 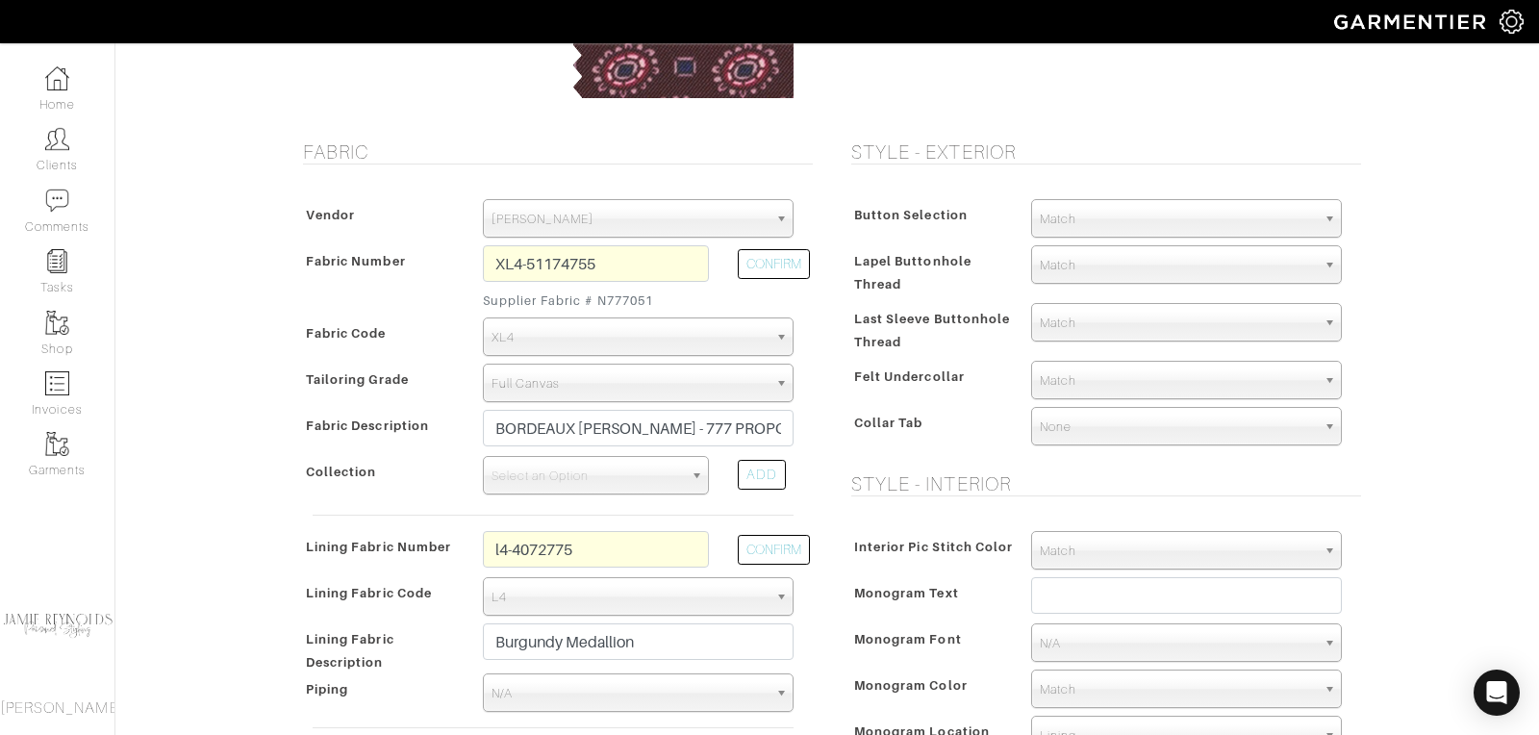 What do you see at coordinates (629, 384) in the screenshot?
I see `span: Full Canvas` at bounding box center [629, 384].